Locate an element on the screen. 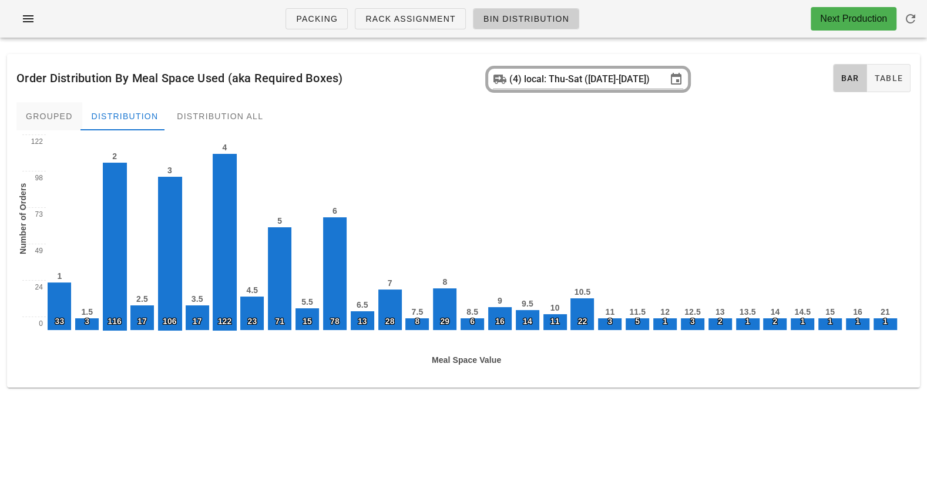  div: 10 is located at coordinates (555, 308).